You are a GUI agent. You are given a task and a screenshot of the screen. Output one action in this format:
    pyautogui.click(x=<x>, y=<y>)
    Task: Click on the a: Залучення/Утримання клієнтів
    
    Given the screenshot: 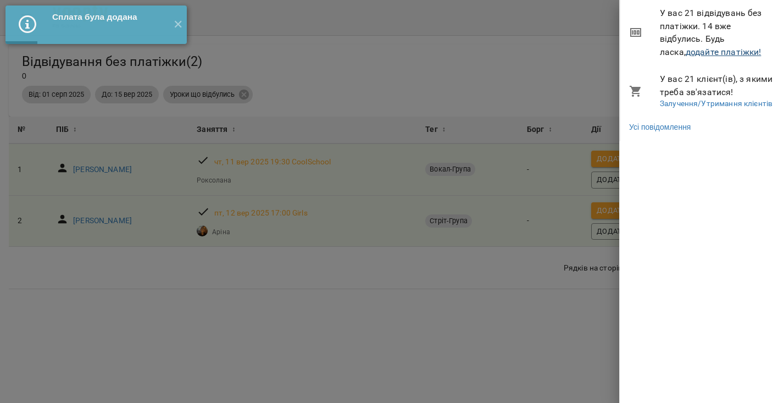 What is the action you would take?
    pyautogui.click(x=716, y=103)
    